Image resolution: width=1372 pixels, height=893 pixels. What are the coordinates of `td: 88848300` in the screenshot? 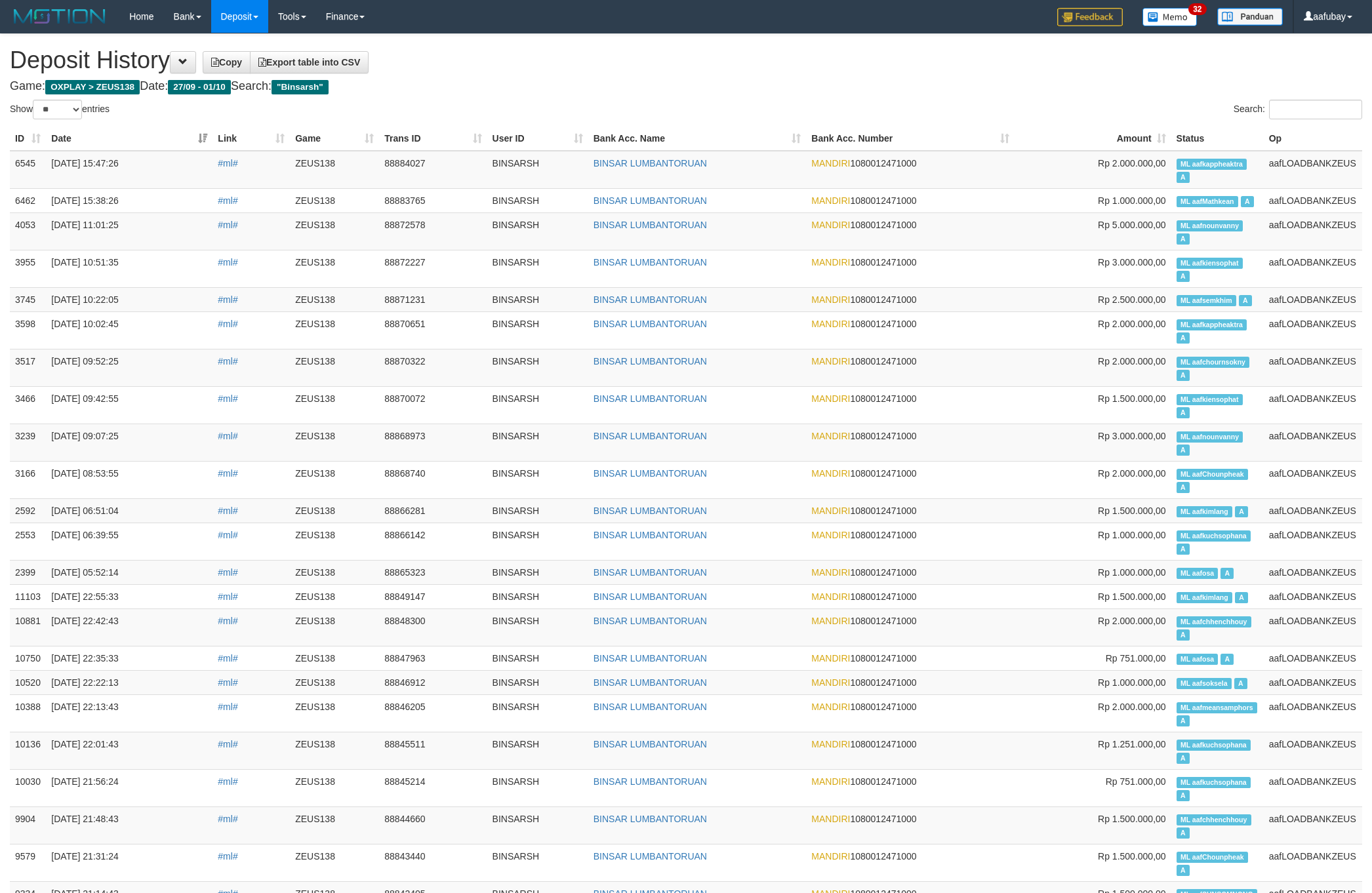 It's located at (432, 627).